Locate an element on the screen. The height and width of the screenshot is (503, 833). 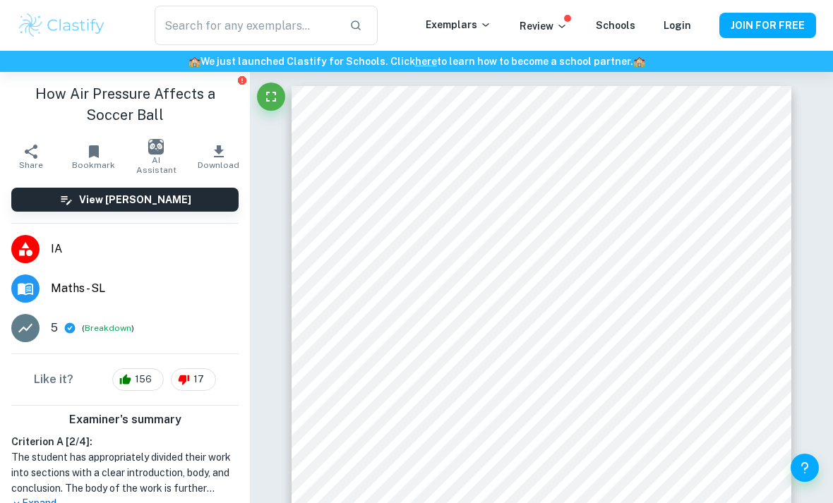
button: Bookmark is located at coordinates (94, 157).